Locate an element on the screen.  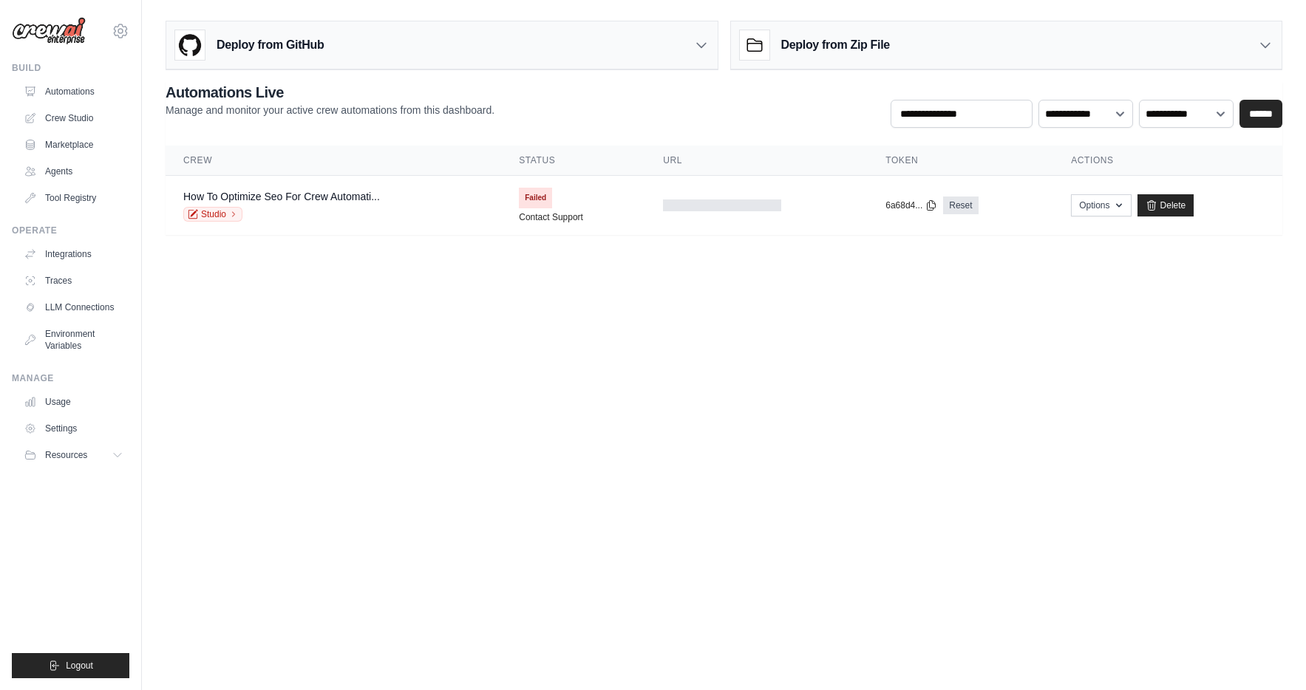
div: Operate is located at coordinates (70, 231).